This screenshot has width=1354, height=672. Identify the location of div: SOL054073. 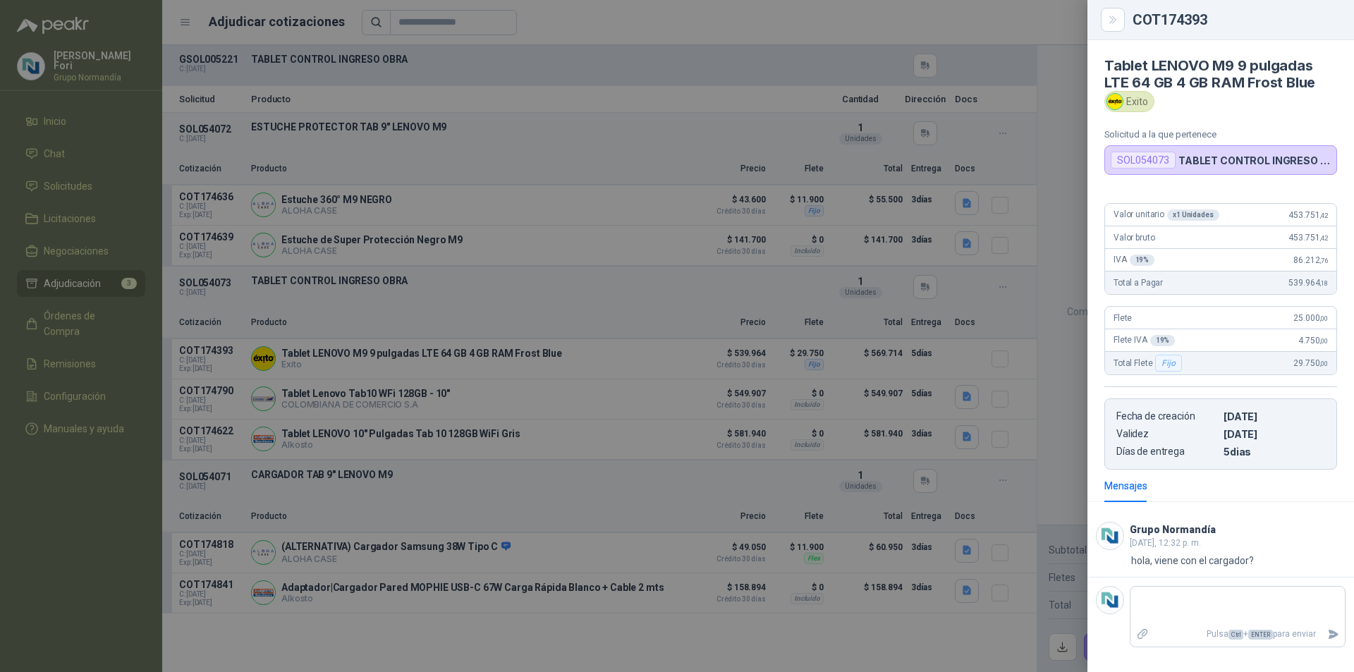
(1143, 160).